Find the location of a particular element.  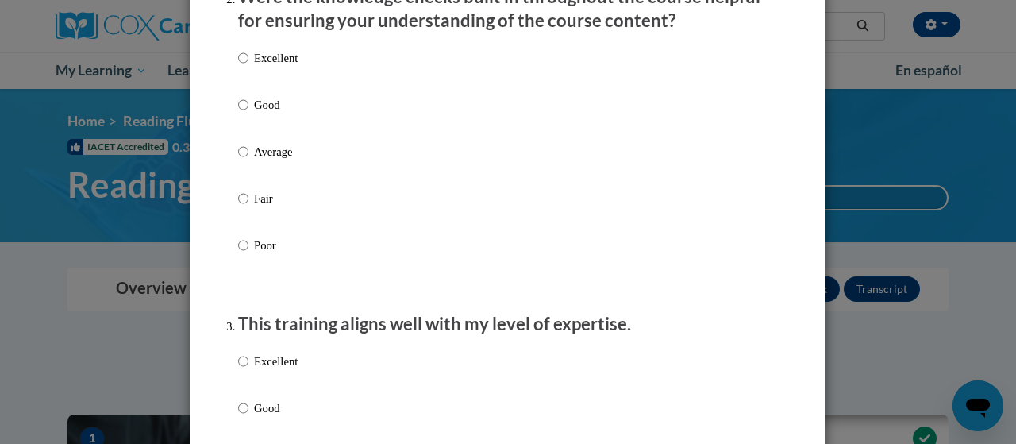

p: Poor is located at coordinates (275, 245).